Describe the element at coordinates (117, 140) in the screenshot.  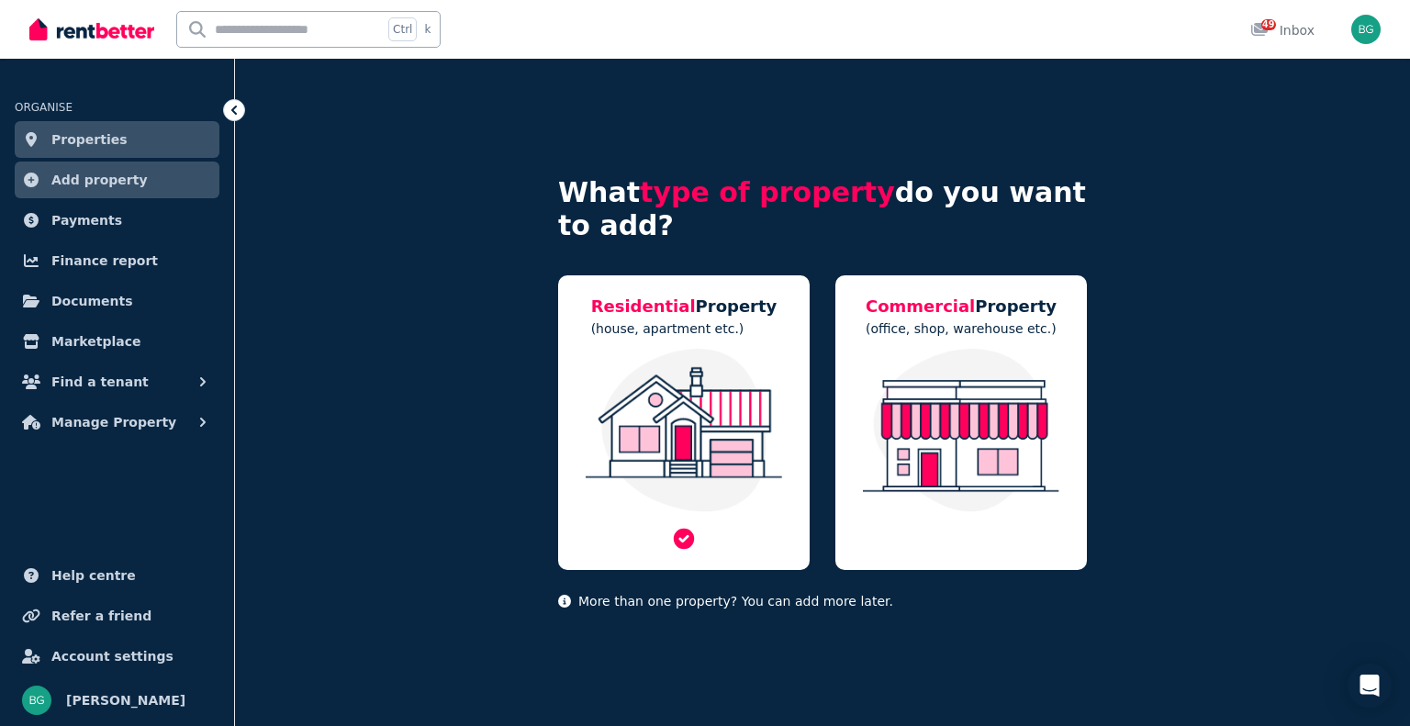
I see `a: Properties` at that location.